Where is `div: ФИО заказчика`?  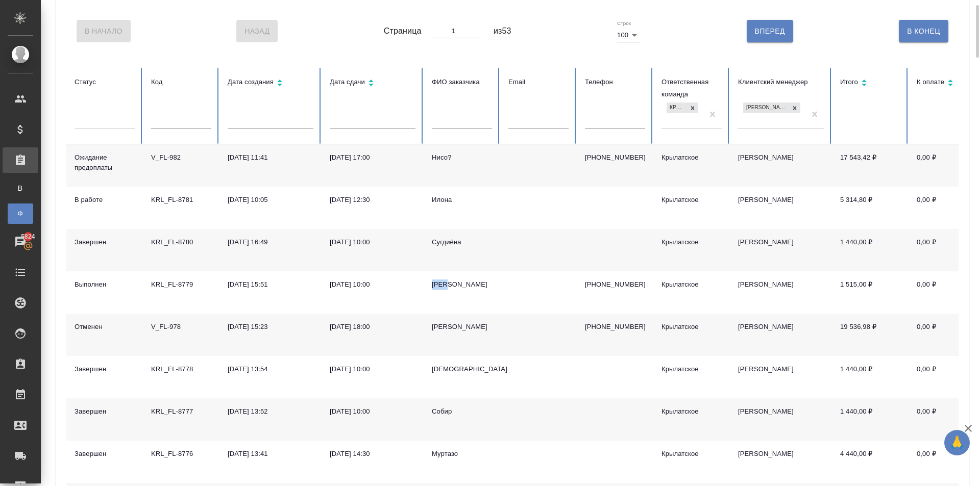
div: ФИО заказчика is located at coordinates (462, 82).